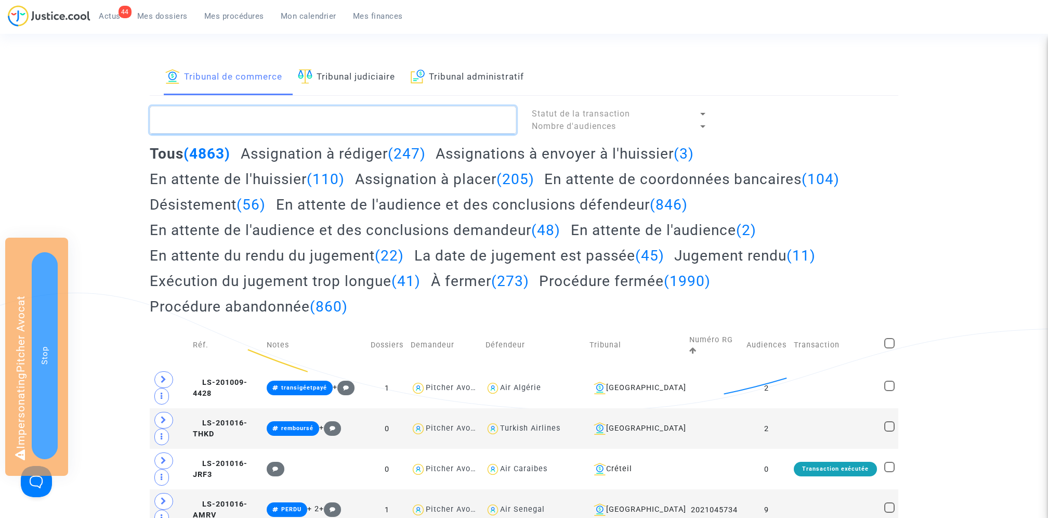 The width and height of the screenshot is (1048, 518). I want to click on span: (273), so click(510, 281).